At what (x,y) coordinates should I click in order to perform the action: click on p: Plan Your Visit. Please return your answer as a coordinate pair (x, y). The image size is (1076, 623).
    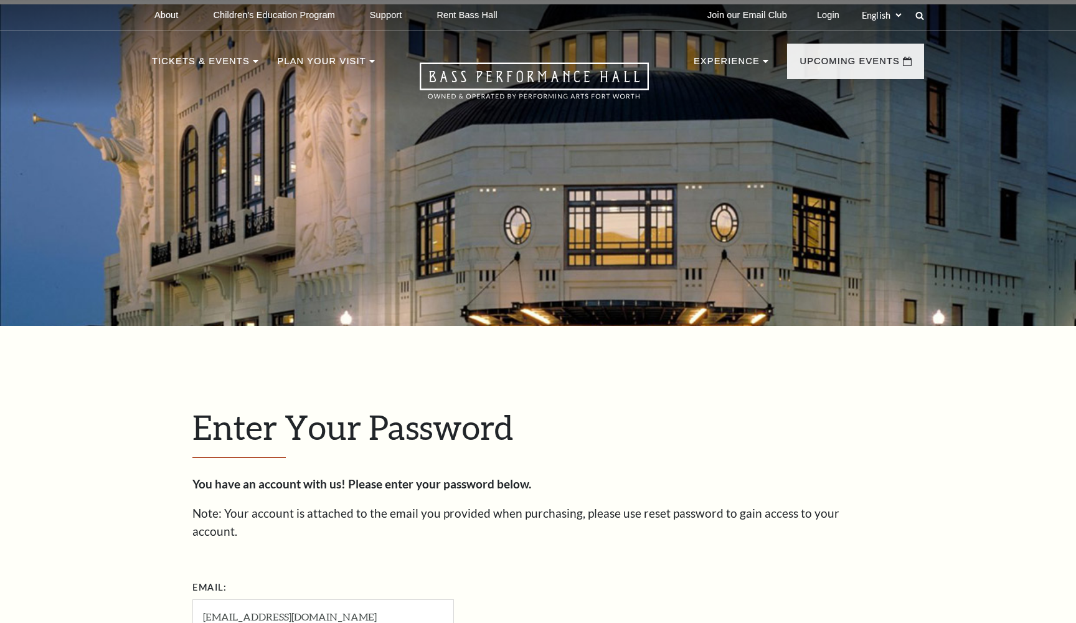
    Looking at the image, I should click on (321, 65).